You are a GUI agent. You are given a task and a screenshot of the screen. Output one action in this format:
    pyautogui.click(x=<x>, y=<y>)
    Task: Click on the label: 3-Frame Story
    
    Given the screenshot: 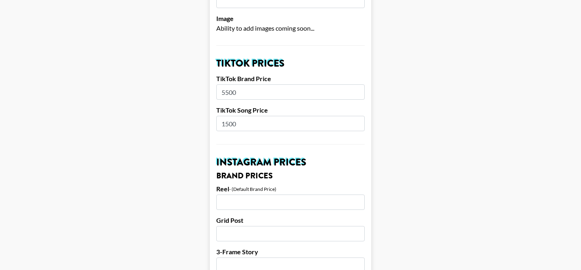 What is the action you would take?
    pyautogui.click(x=290, y=252)
    